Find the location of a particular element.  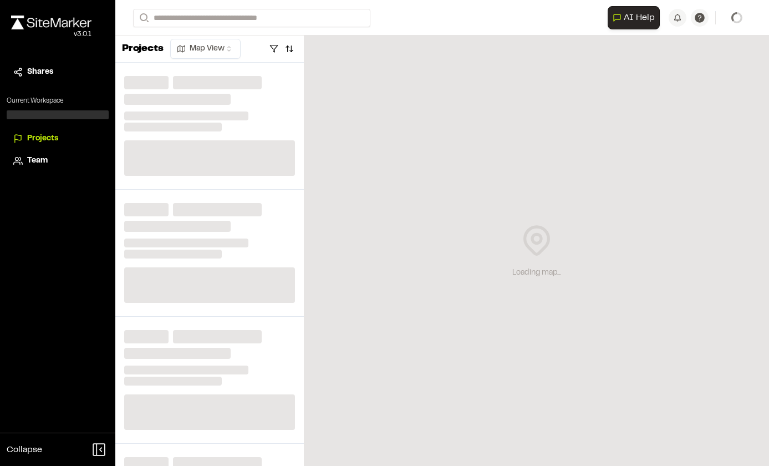

button: Search is located at coordinates (143, 18).